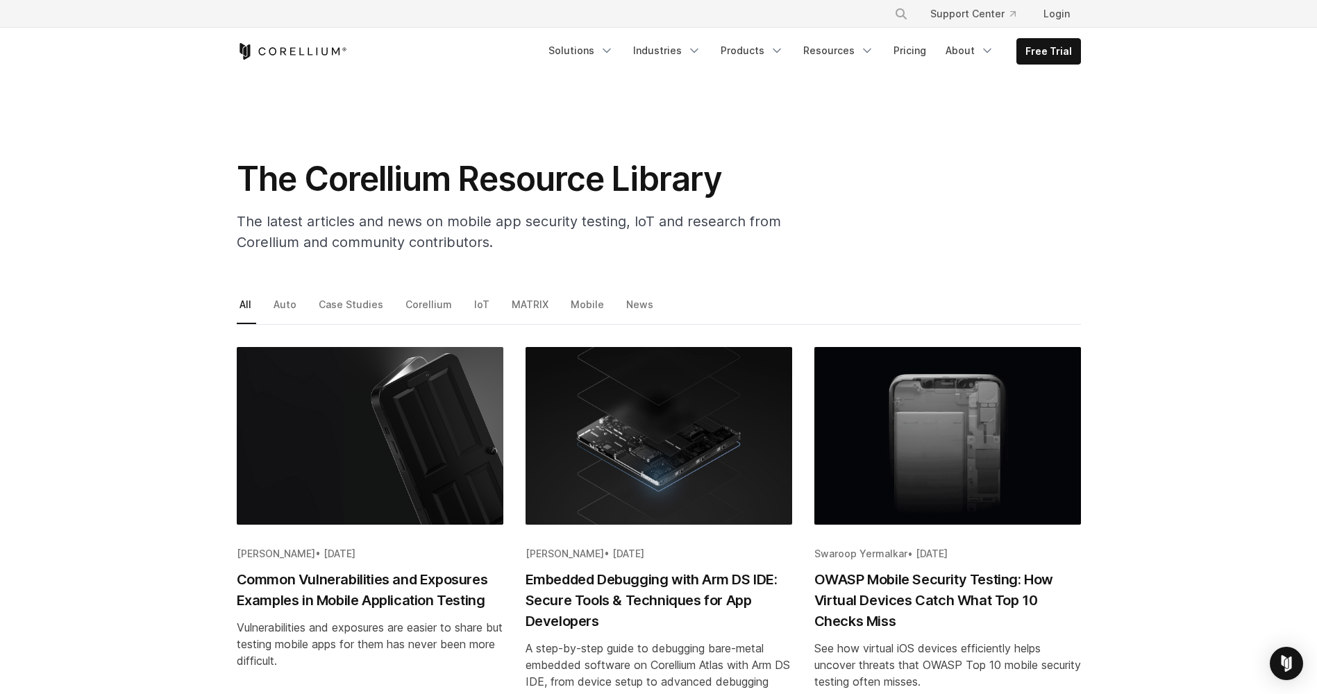 The height and width of the screenshot is (694, 1317). What do you see at coordinates (515, 179) in the screenshot?
I see `h1: The Corellium Resource Library` at bounding box center [515, 179].